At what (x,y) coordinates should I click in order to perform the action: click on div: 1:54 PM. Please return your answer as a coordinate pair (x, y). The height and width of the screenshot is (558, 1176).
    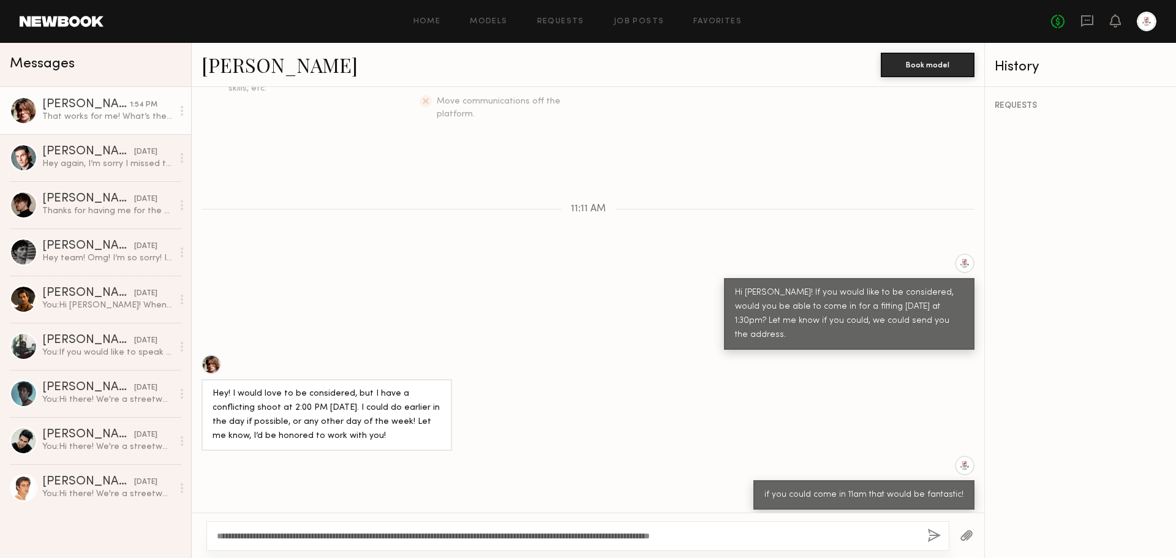
    Looking at the image, I should click on (143, 105).